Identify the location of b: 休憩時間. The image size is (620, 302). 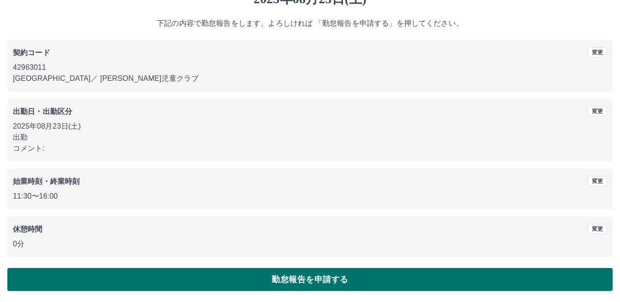
(28, 229).